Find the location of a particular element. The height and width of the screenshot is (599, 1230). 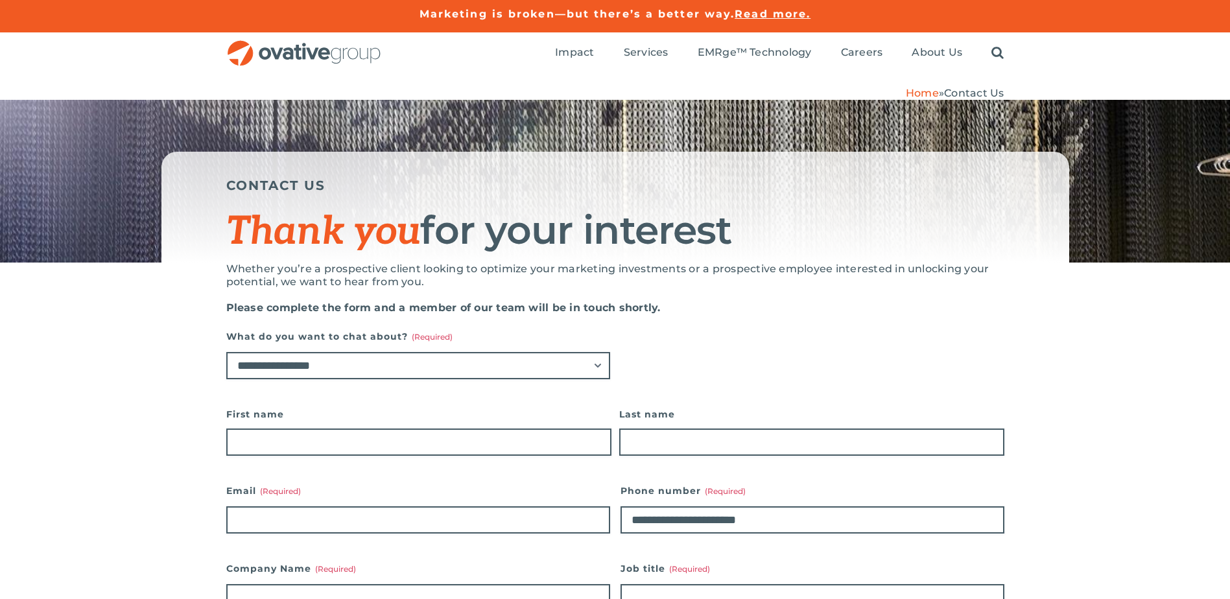

label: Last name is located at coordinates (812, 414).